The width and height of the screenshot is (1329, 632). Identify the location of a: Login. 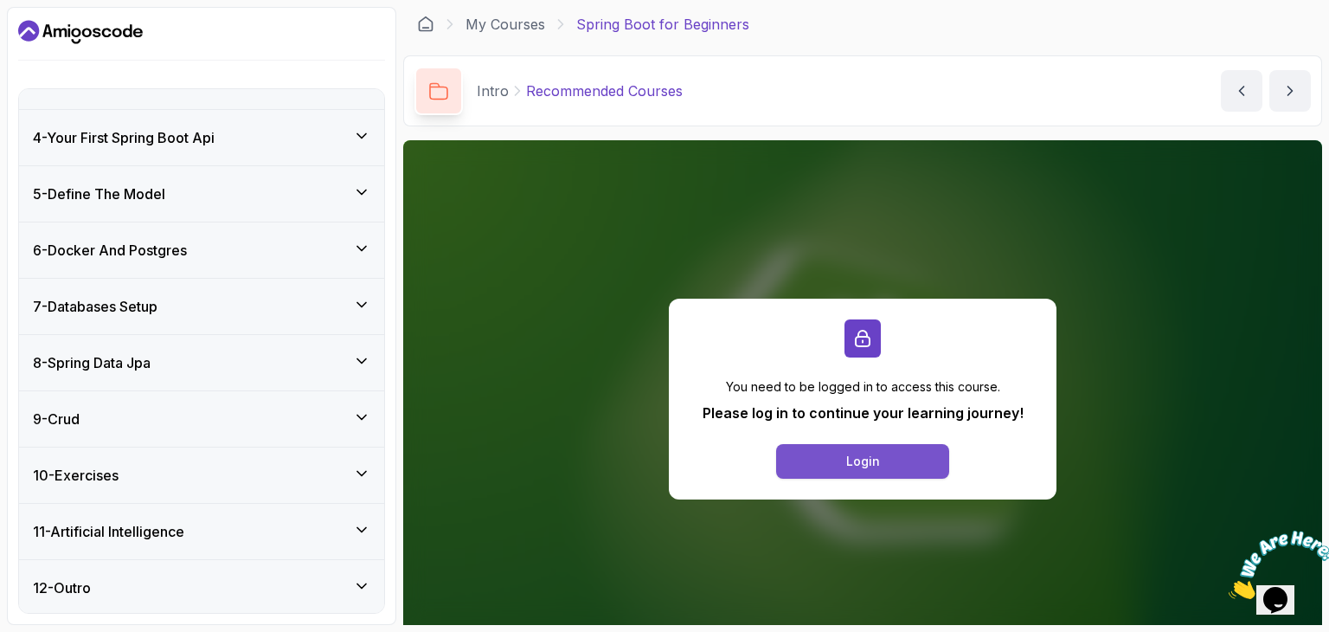
(863, 461).